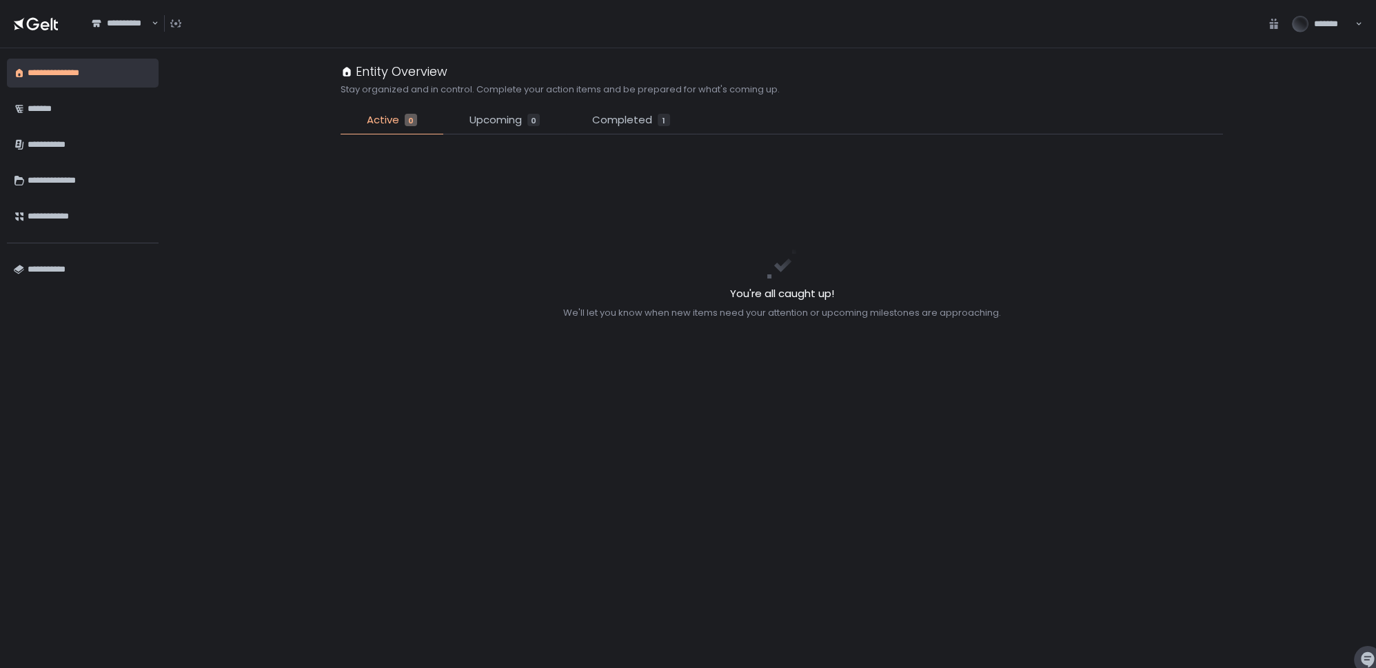 The image size is (1376, 668). Describe the element at coordinates (622, 120) in the screenshot. I see `span: Completed` at that location.